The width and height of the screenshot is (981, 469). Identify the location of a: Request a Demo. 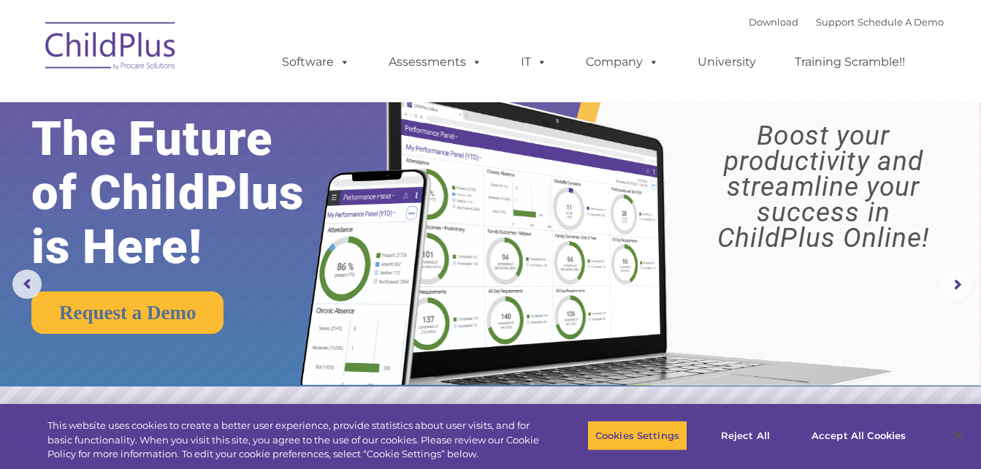
(127, 313).